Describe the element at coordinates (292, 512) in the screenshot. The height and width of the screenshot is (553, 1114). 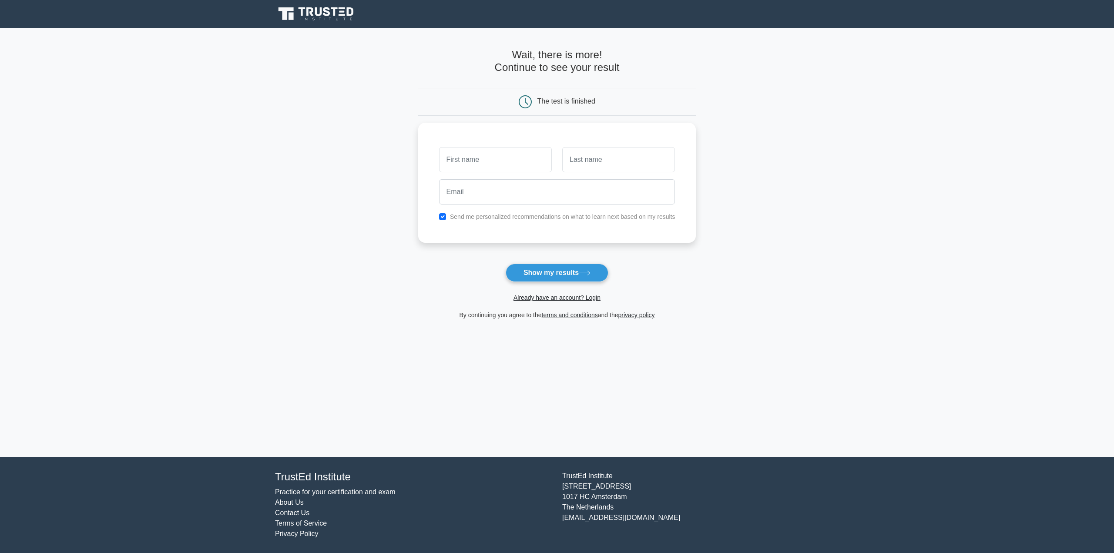
I see `a: Contact Us` at that location.